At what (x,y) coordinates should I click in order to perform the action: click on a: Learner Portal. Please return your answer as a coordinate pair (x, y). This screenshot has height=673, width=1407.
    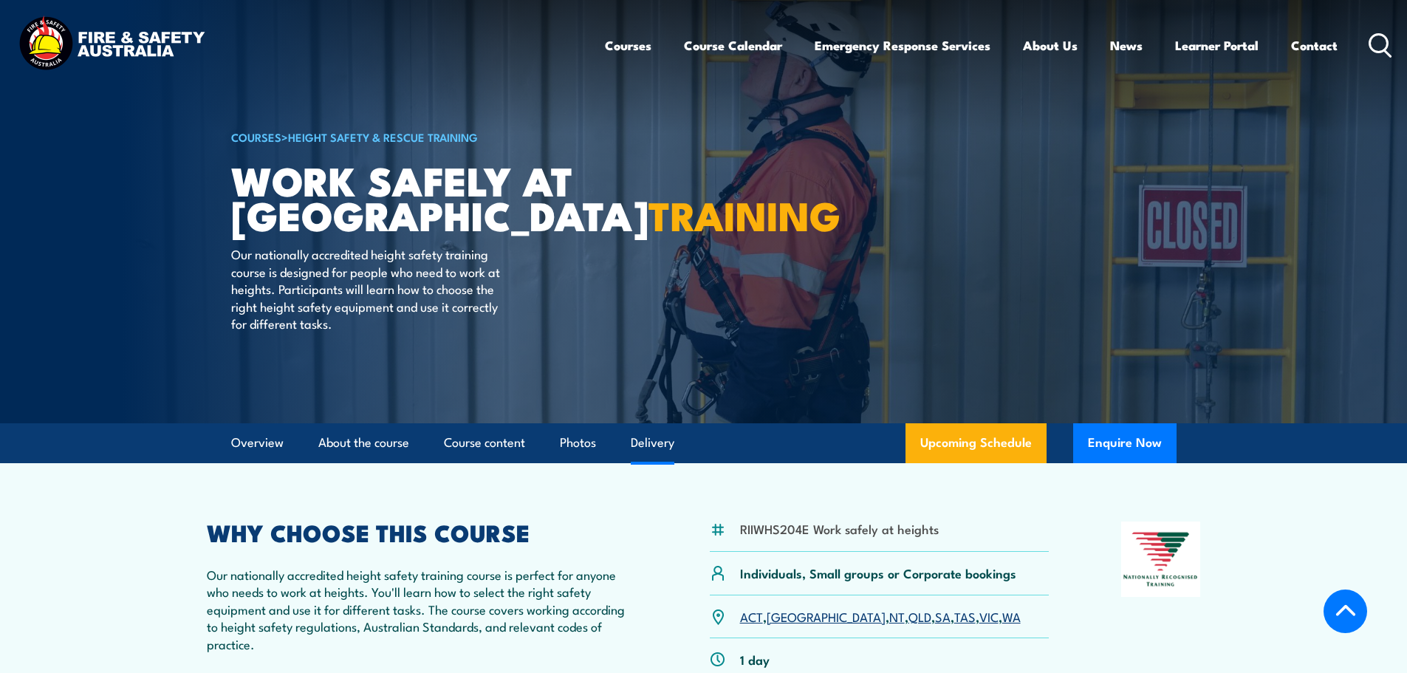
    Looking at the image, I should click on (1217, 45).